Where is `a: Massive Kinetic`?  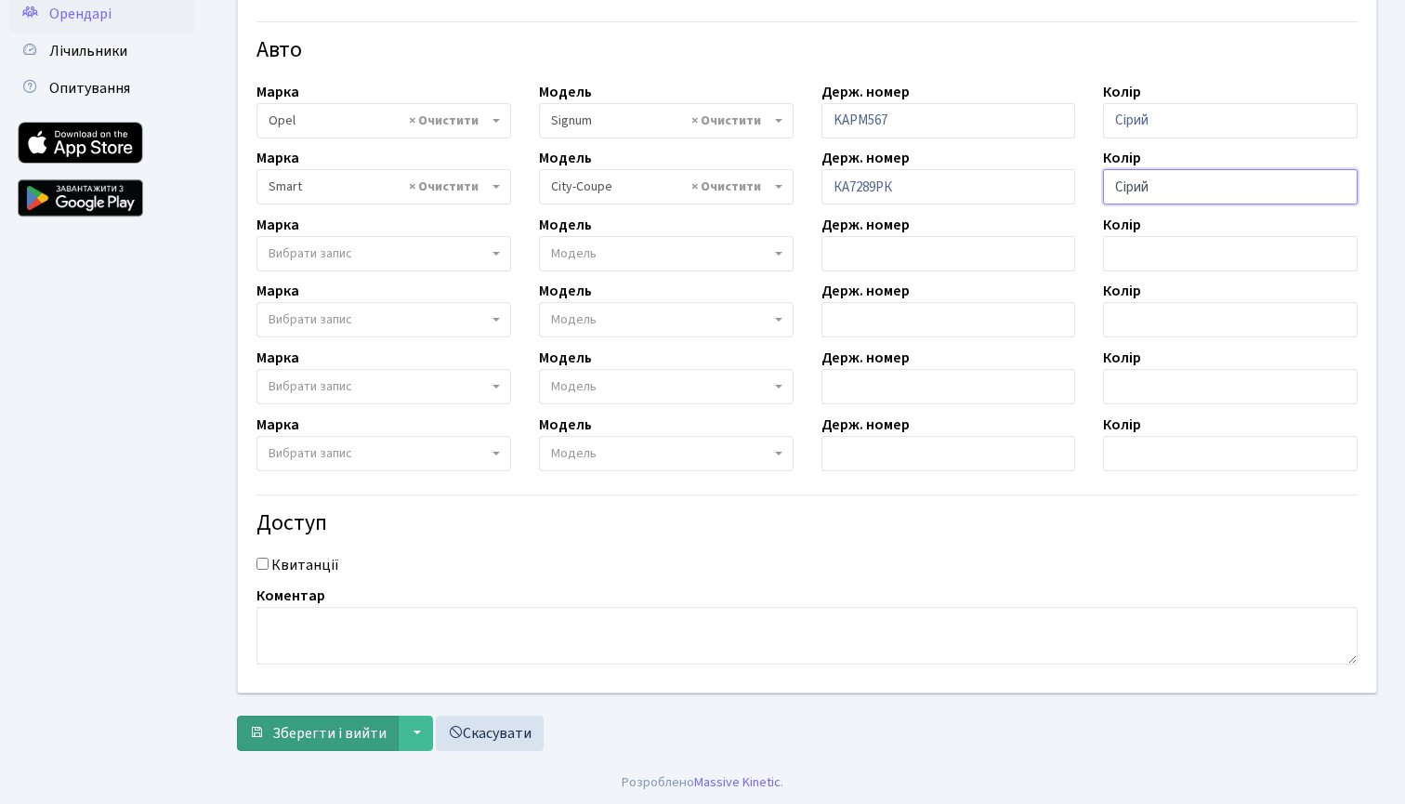 a: Massive Kinetic is located at coordinates (737, 781).